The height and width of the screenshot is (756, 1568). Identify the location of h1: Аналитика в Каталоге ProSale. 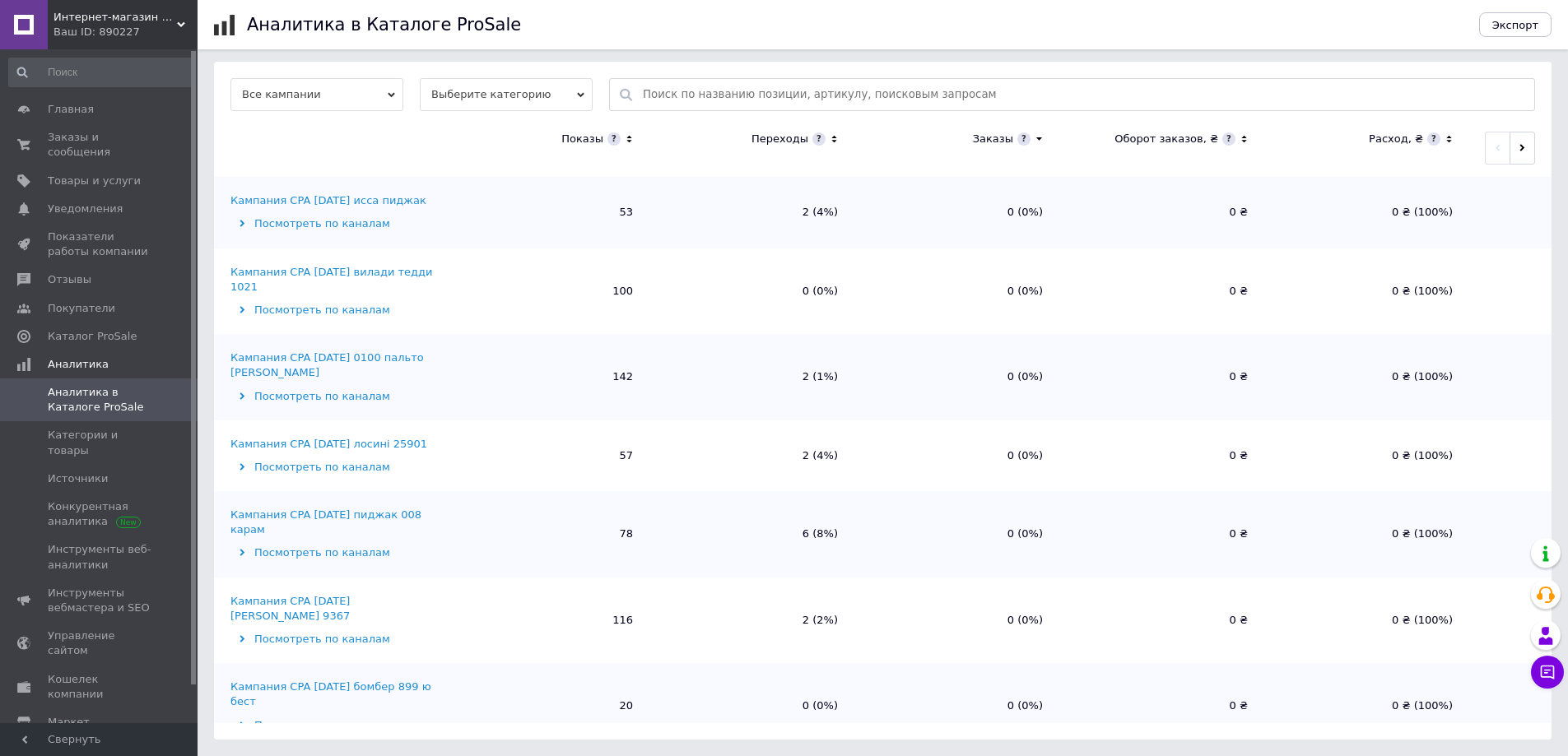
(384, 25).